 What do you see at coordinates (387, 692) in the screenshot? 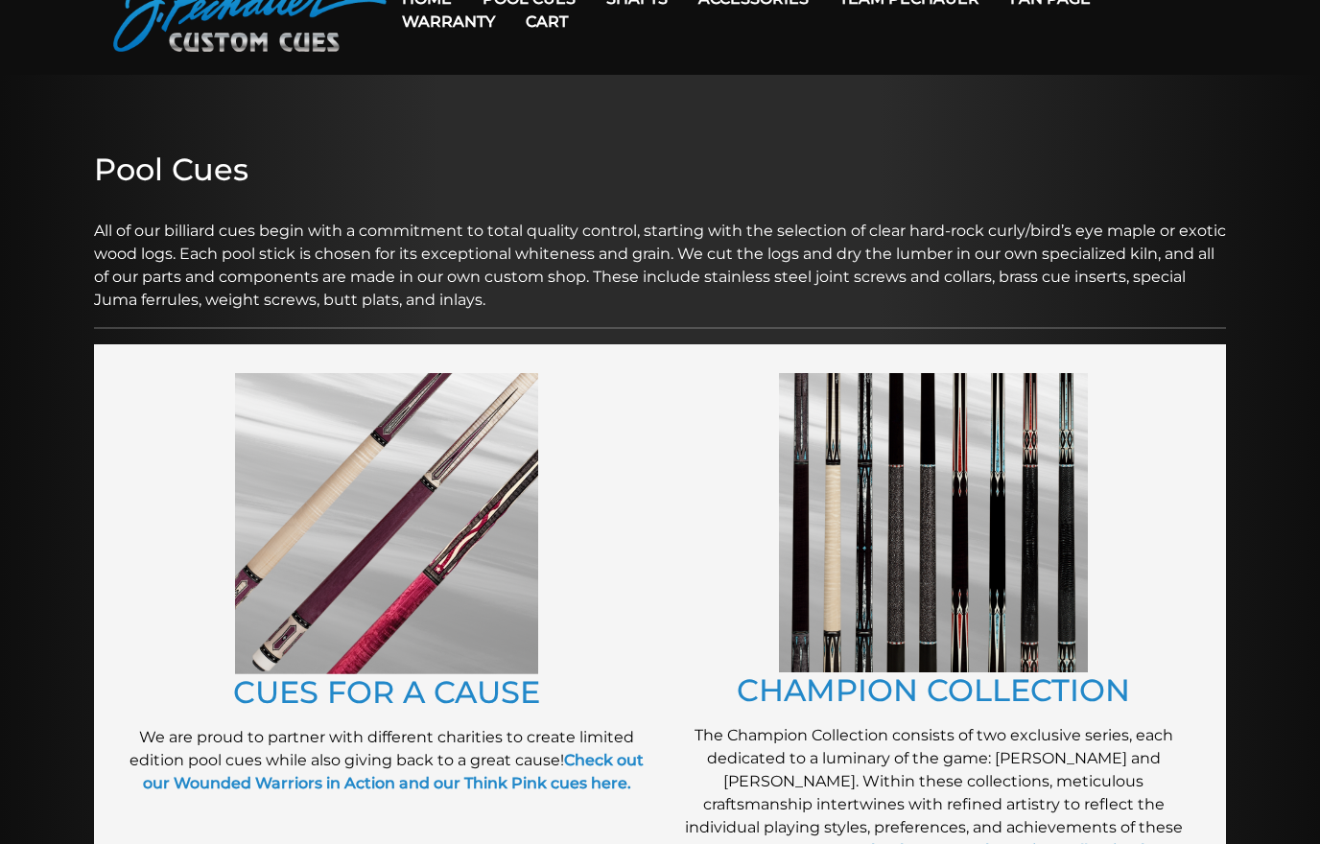
I see `a: CUES FOR A CAUSE` at bounding box center [387, 692].